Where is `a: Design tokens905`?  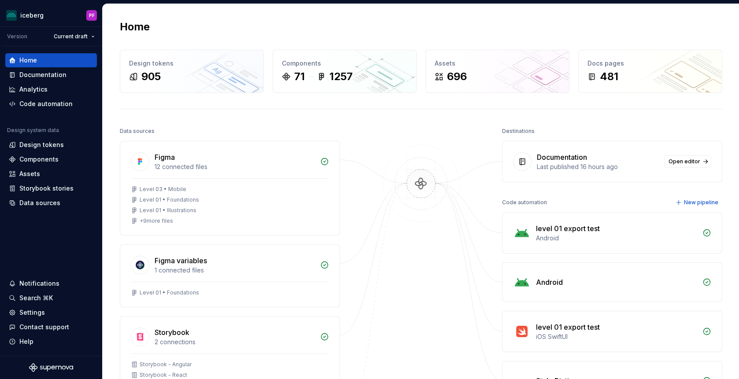
a: Design tokens905 is located at coordinates (192, 71).